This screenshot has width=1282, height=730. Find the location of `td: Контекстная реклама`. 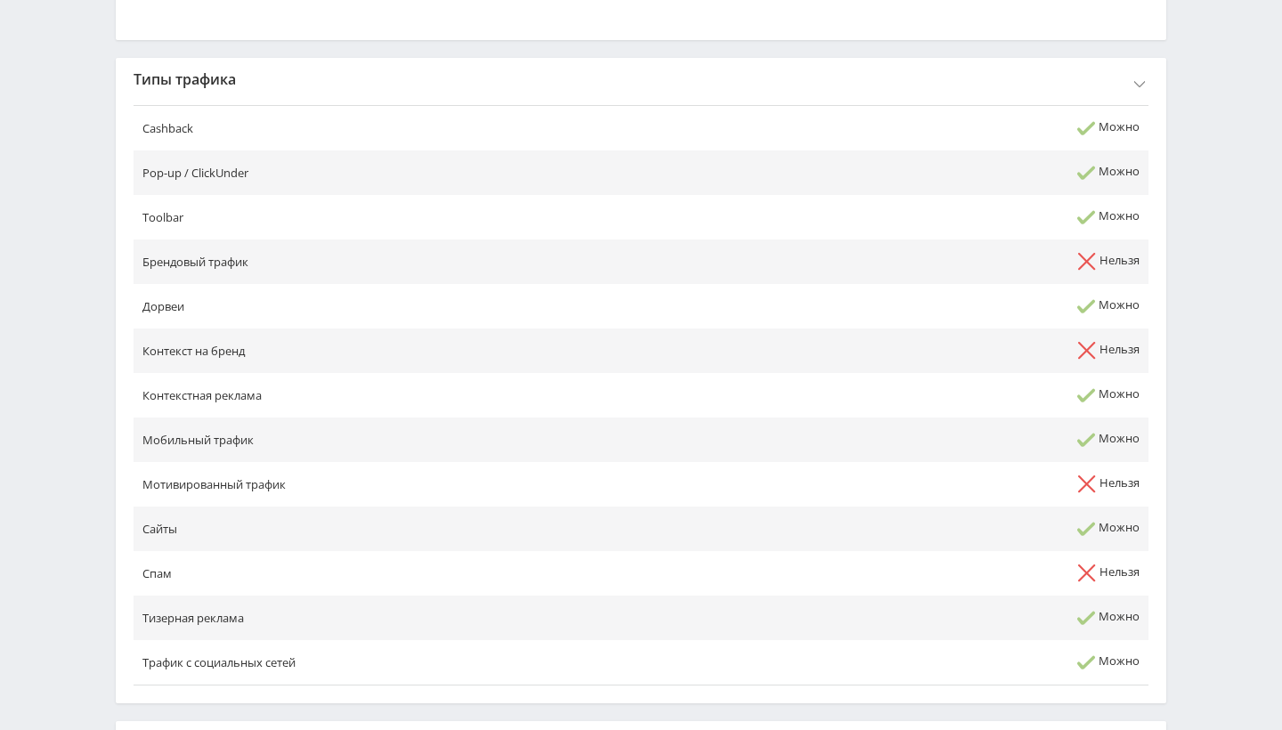

td: Контекстная реклама is located at coordinates (479, 395).